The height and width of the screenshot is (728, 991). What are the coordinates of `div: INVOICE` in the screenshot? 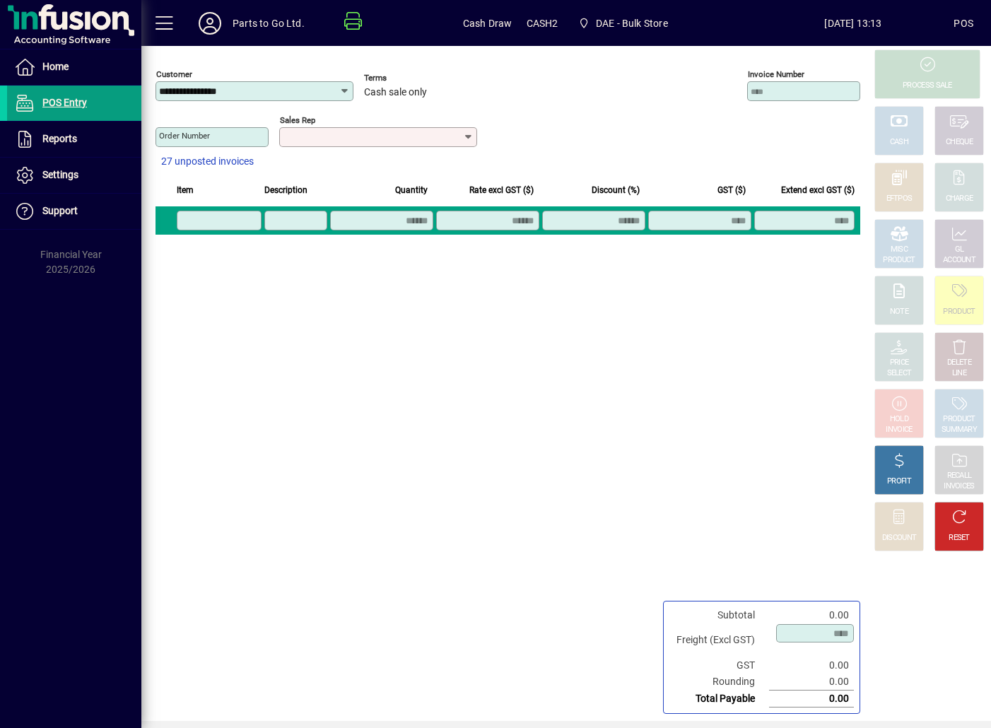 It's located at (898, 430).